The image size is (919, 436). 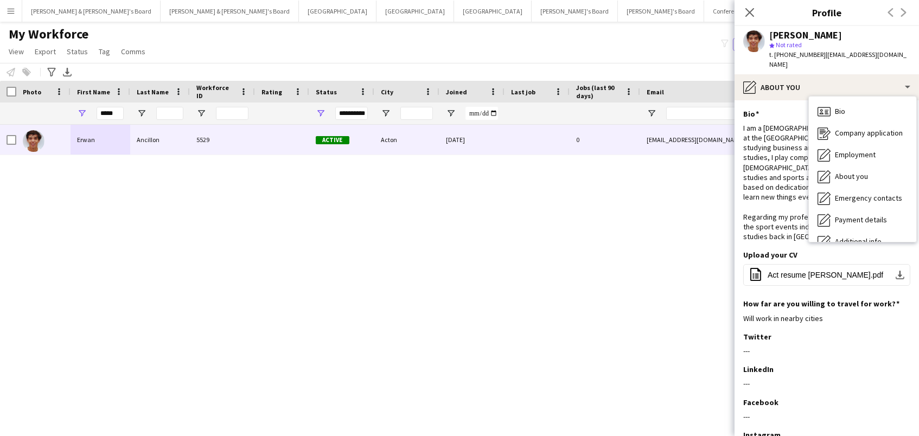 I want to click on a: Export, so click(x=45, y=52).